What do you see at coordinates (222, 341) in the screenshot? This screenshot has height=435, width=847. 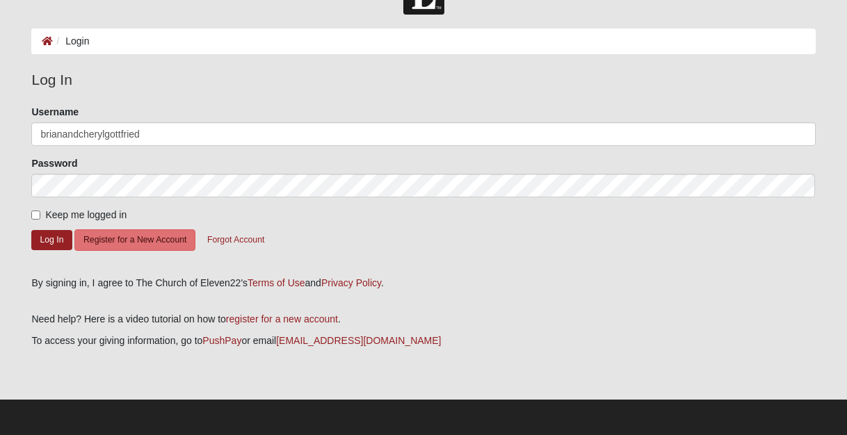 I see `a: PushPay` at bounding box center [222, 341].